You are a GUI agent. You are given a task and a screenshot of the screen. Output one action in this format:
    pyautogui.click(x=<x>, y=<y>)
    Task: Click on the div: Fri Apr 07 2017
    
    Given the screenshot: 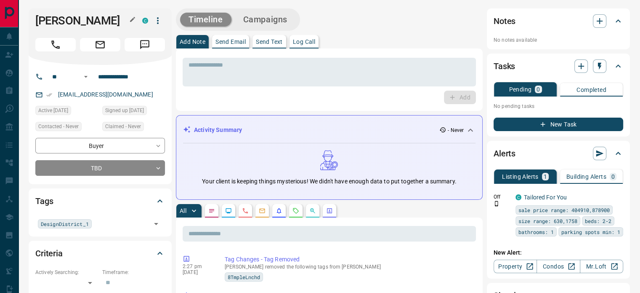 What is the action you would take?
    pyautogui.click(x=133, y=112)
    